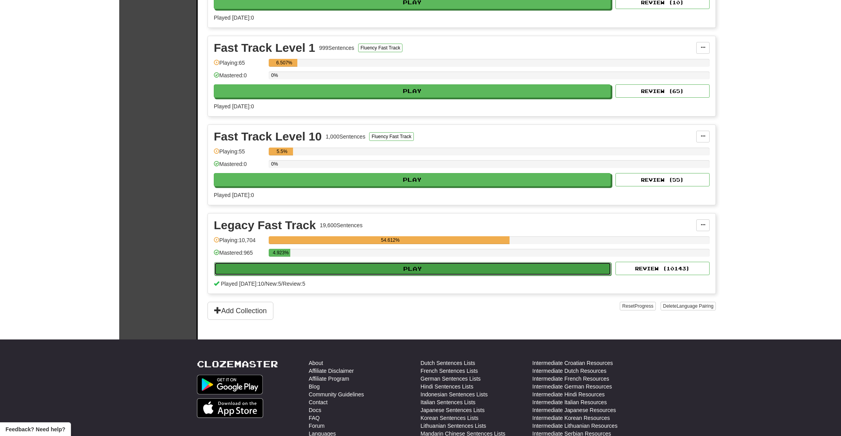 Image resolution: width=841 pixels, height=436 pixels. Describe the element at coordinates (450, 418) in the screenshot. I see `a: Korean Sentences Lists` at that location.